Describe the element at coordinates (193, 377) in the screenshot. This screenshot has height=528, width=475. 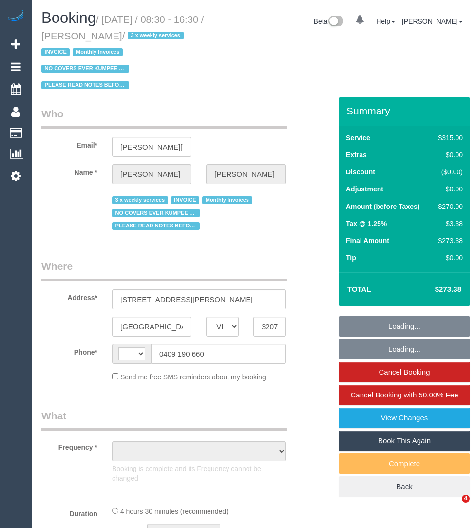
I see `span: Send me free SMS reminders about my booking` at that location.